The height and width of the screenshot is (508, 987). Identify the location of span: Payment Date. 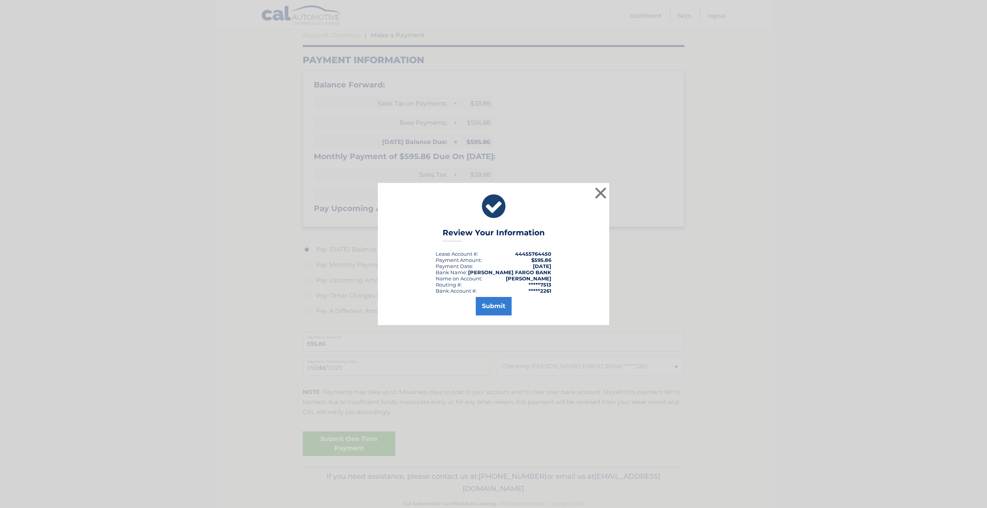
(454, 266).